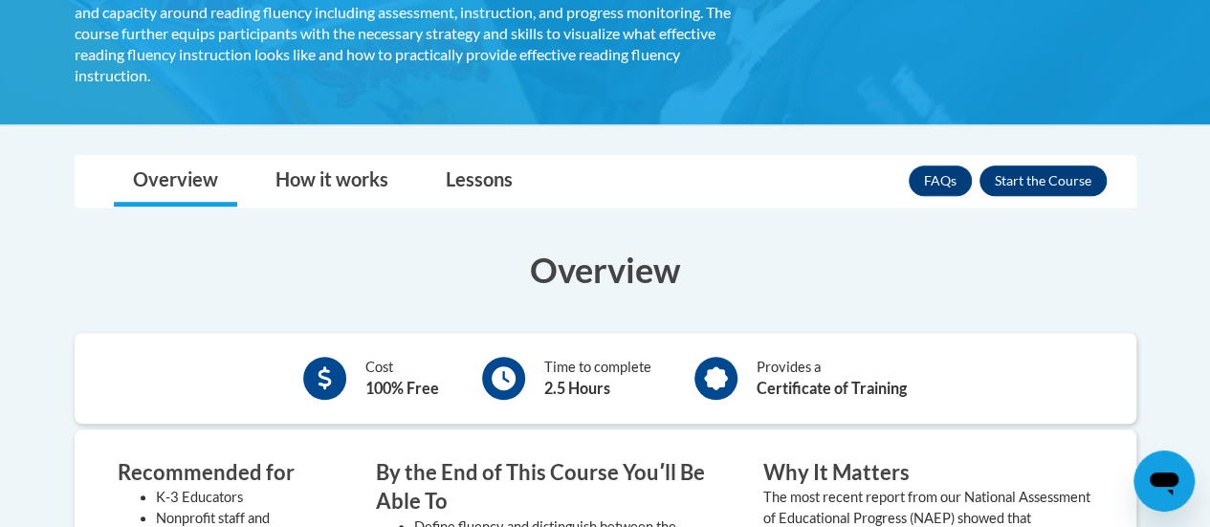  Describe the element at coordinates (479, 181) in the screenshot. I see `a: Lessons` at that location.